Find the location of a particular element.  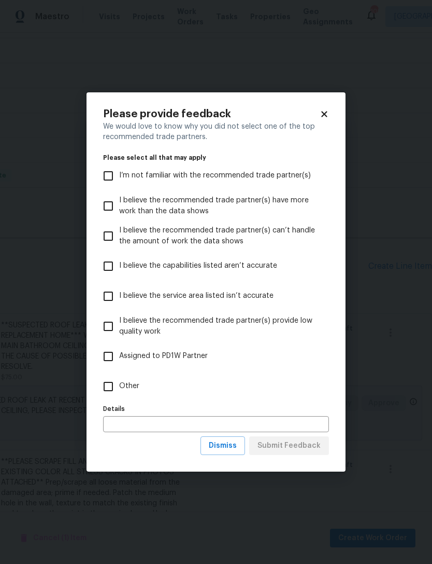

span: Dismiss is located at coordinates (223, 445).